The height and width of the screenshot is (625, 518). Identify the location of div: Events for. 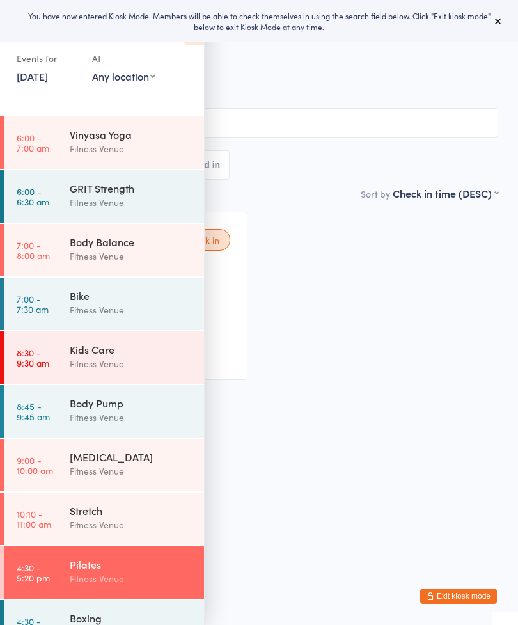
(48, 58).